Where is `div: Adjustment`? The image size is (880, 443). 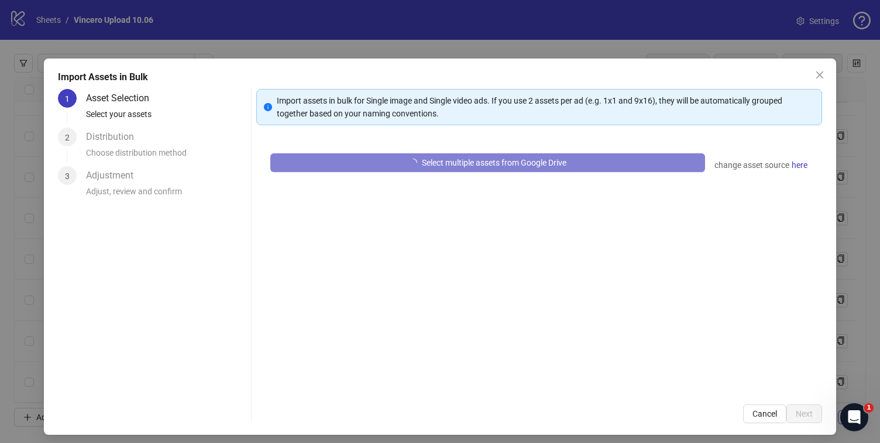
div: Adjustment is located at coordinates (114, 176).